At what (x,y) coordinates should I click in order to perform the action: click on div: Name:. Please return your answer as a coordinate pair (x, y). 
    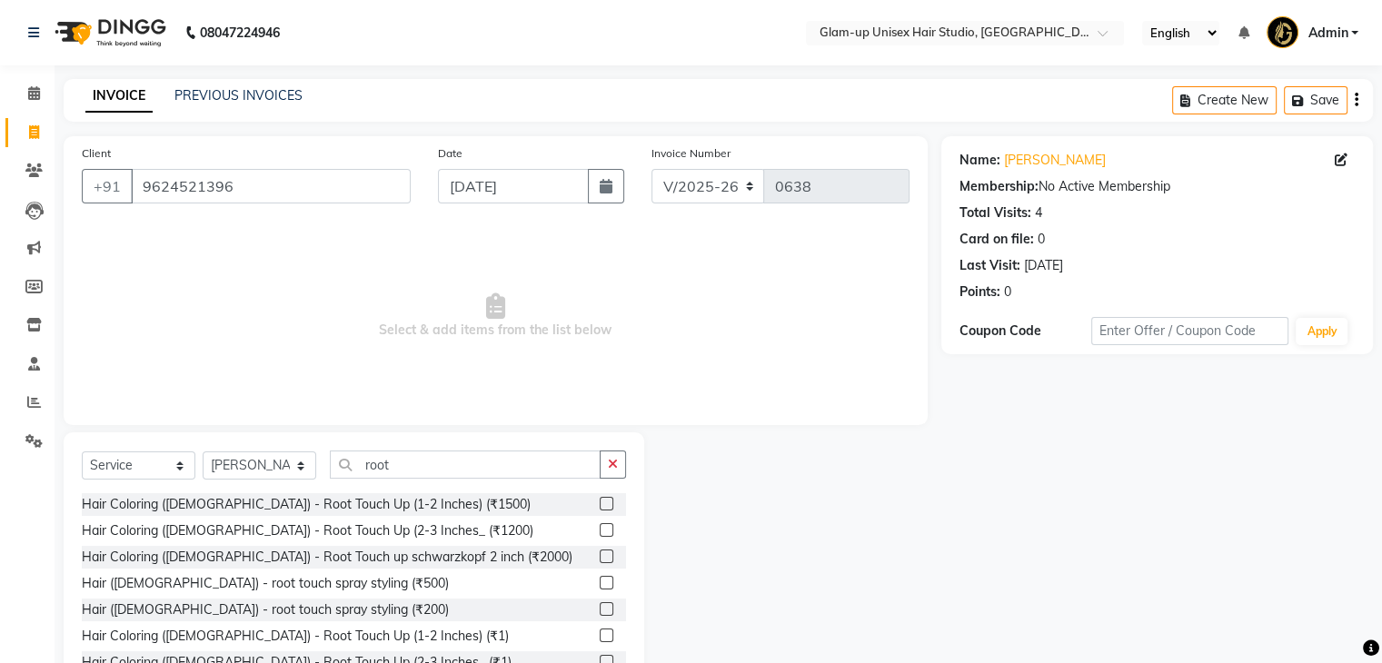
    Looking at the image, I should click on (980, 160).